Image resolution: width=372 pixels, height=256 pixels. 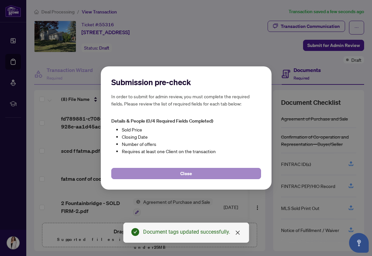 I want to click on h2: Submission pre-check, so click(x=186, y=82).